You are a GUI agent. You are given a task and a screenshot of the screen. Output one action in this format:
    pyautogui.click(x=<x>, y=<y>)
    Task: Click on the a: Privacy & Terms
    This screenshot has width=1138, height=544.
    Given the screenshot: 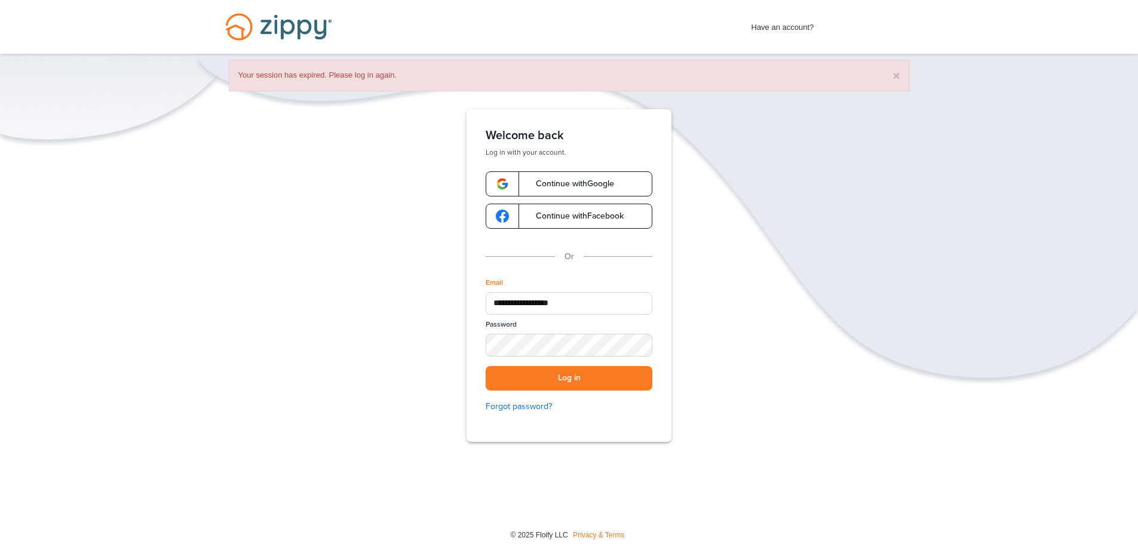 What is the action you would take?
    pyautogui.click(x=599, y=535)
    